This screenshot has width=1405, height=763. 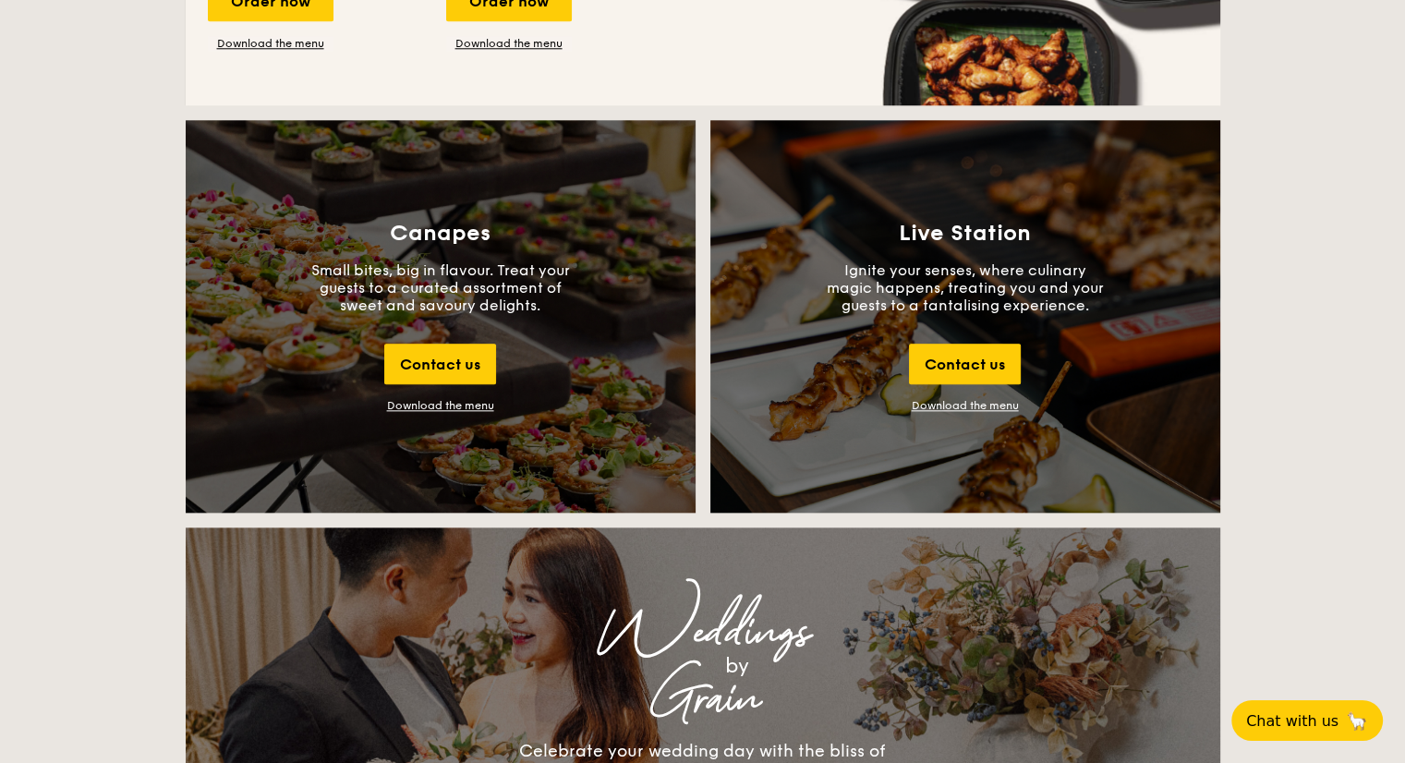 I want to click on p: Ignite your senses, where culinary magic happens, treating you and your guests to a tantalising e..., so click(x=965, y=287).